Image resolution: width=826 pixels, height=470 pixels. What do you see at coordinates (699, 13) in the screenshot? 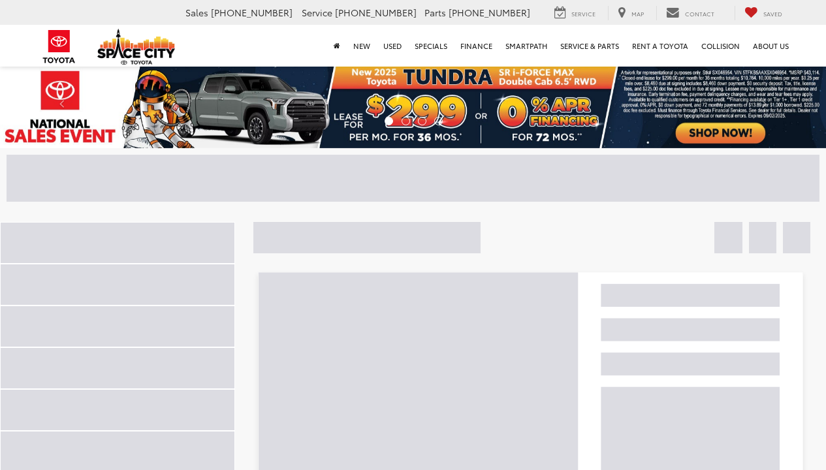
I see `span: Contact` at bounding box center [699, 13].